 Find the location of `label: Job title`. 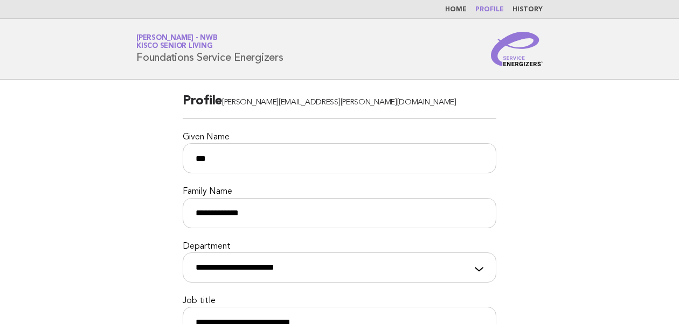

label: Job title is located at coordinates (340, 301).